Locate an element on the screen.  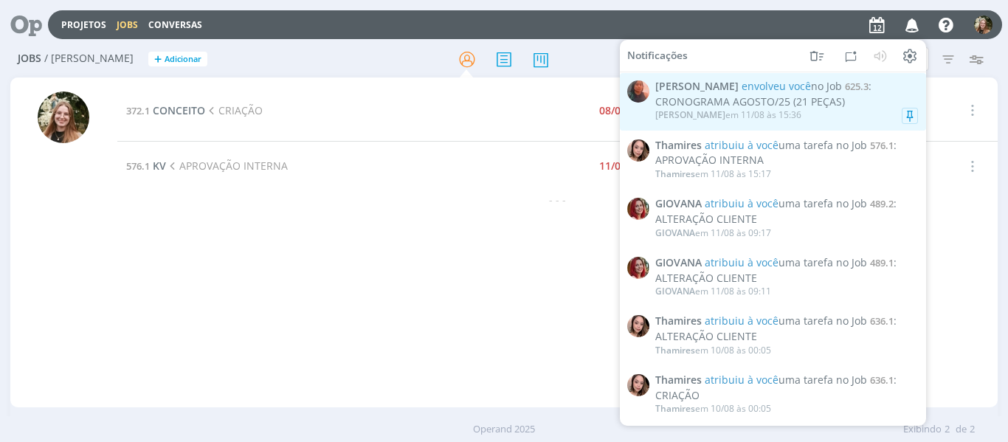
div: em 11/08 às 15:17 is located at coordinates (713, 174).